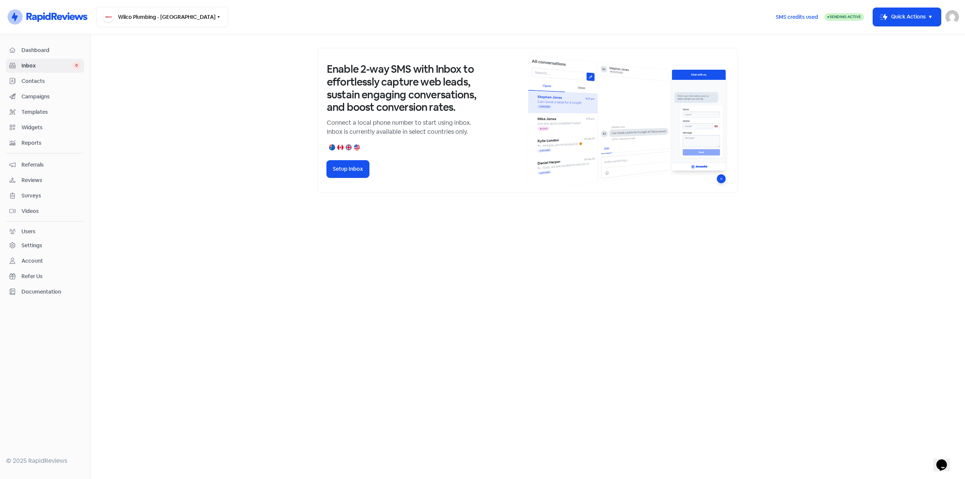 The width and height of the screenshot is (965, 479). I want to click on a: Templates, so click(45, 112).